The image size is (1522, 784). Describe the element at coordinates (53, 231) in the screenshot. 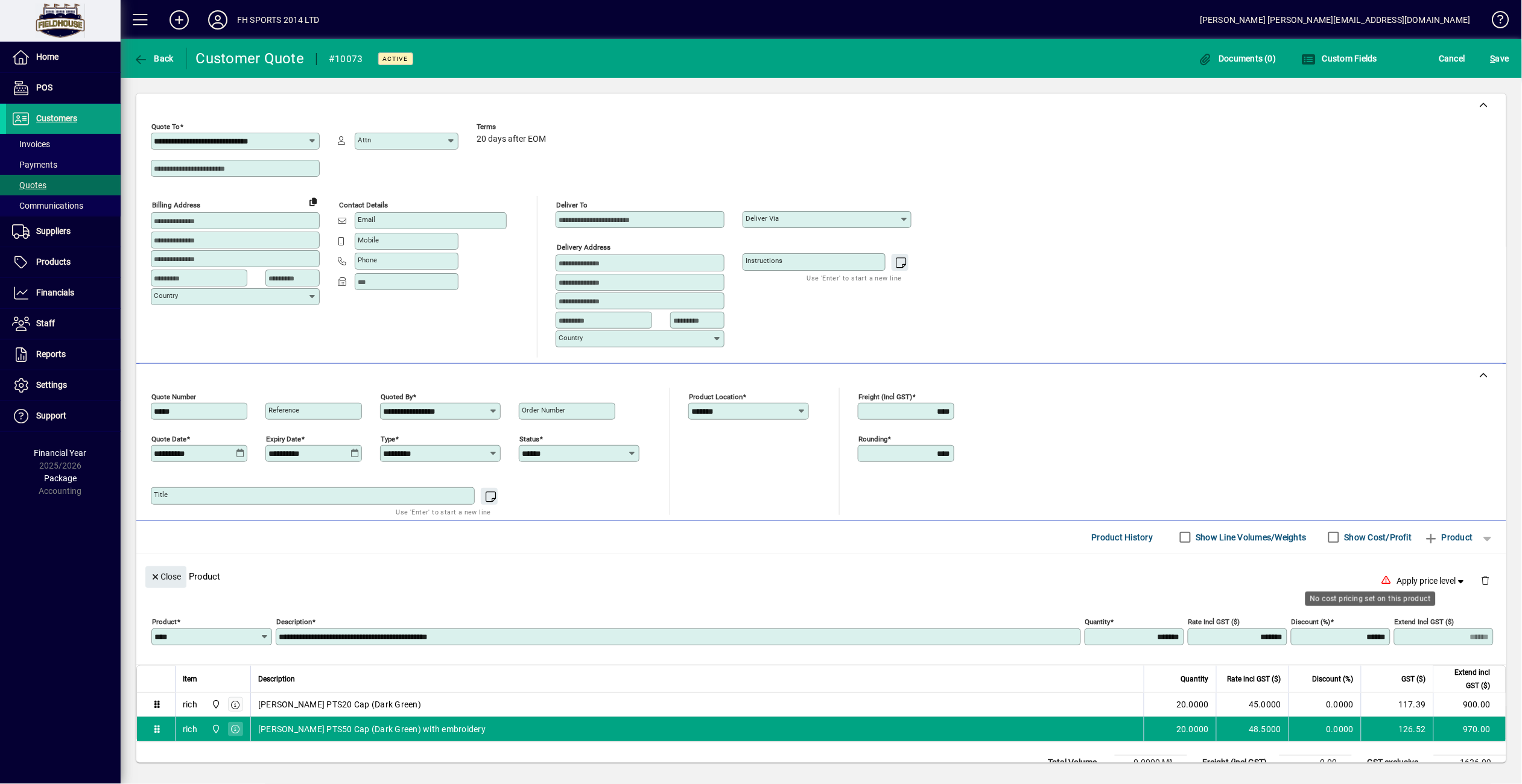

I see `span: Suppliers` at that location.